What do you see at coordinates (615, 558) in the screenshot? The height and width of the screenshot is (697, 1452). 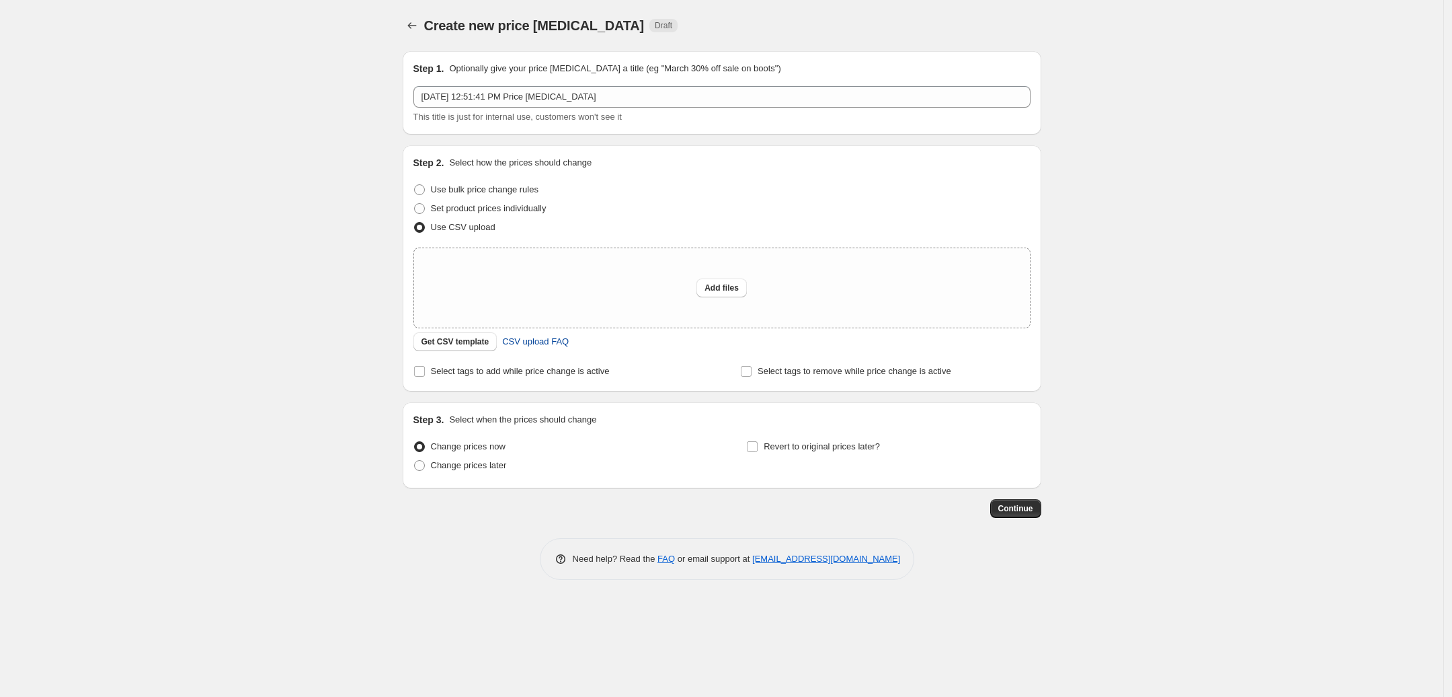 I see `span: Need help? Read the` at bounding box center [615, 558].